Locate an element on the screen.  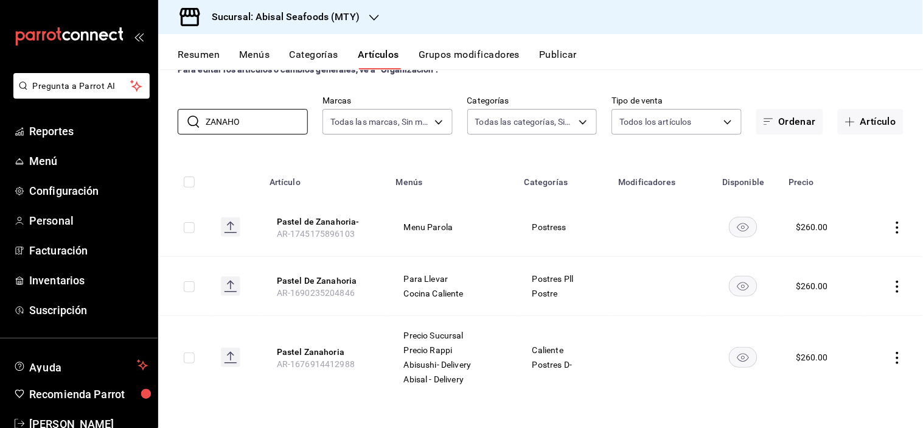
span: Postres D- is located at coordinates (564, 365).